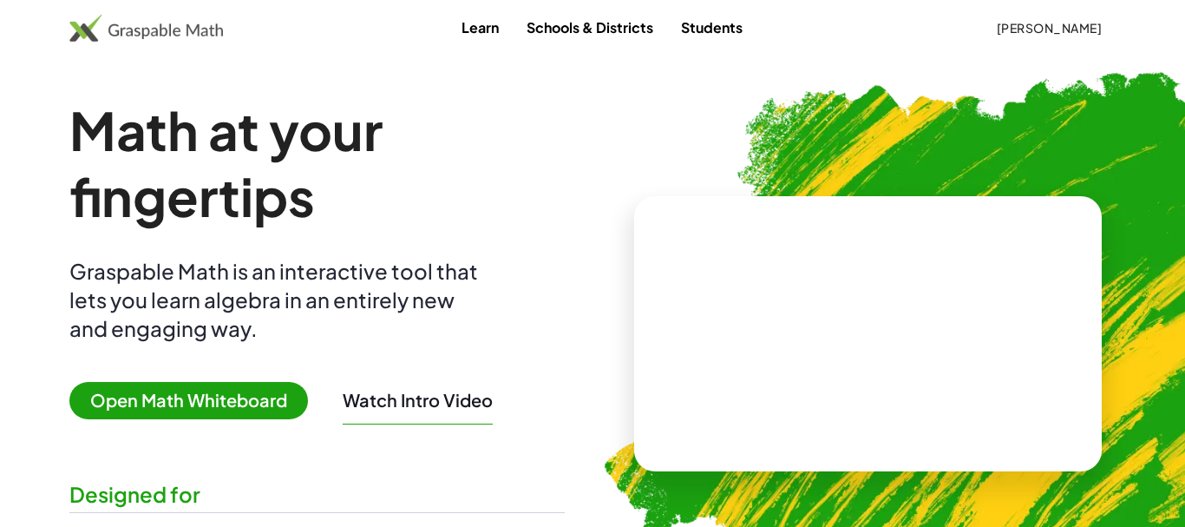 The height and width of the screenshot is (527, 1185). I want to click on a: Open Math Whiteboard, so click(195, 401).